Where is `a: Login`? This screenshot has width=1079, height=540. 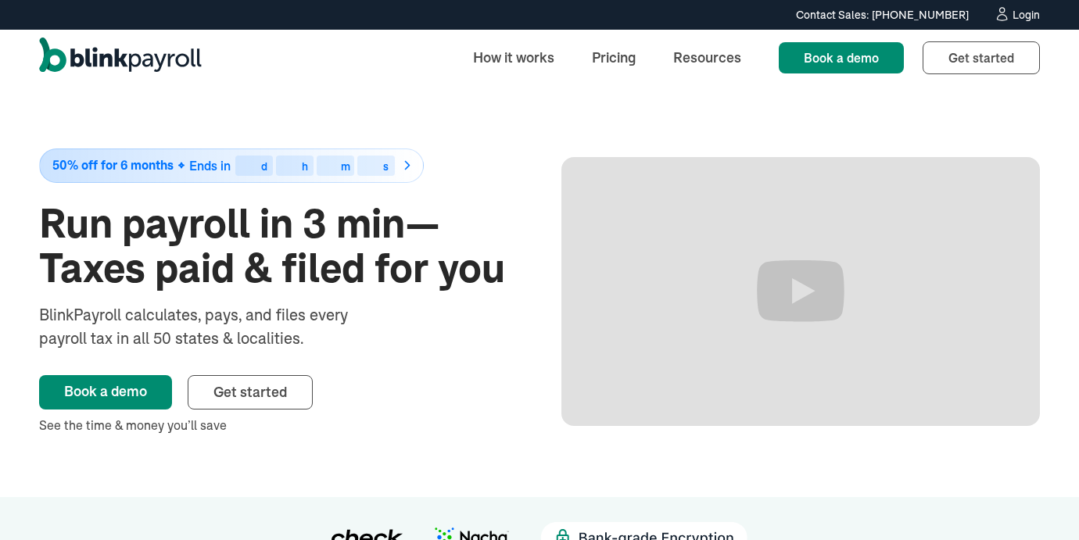 a: Login is located at coordinates (1017, 15).